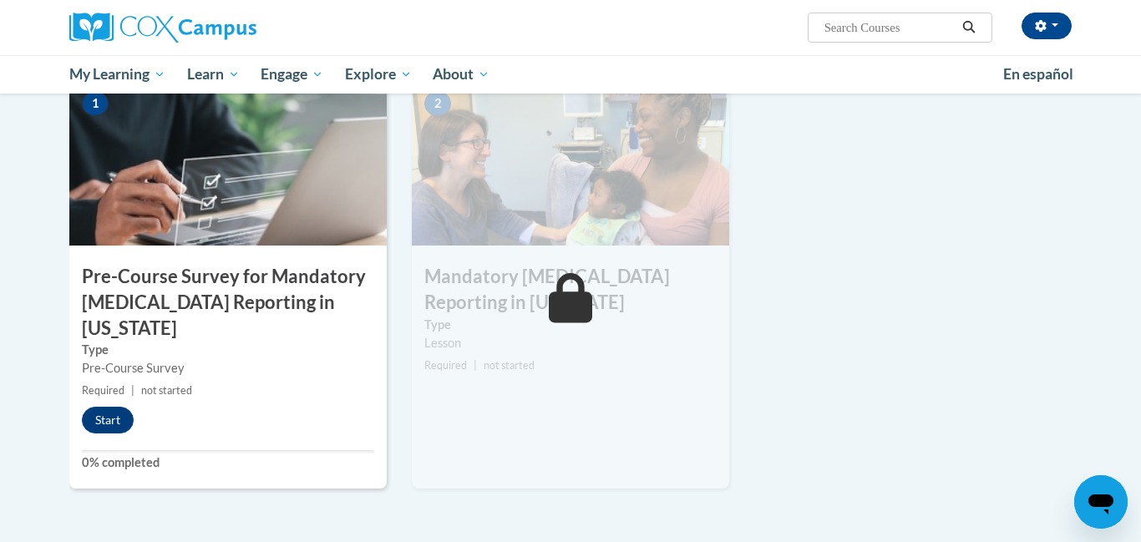 This screenshot has width=1141, height=542. I want to click on span: Engage, so click(292, 74).